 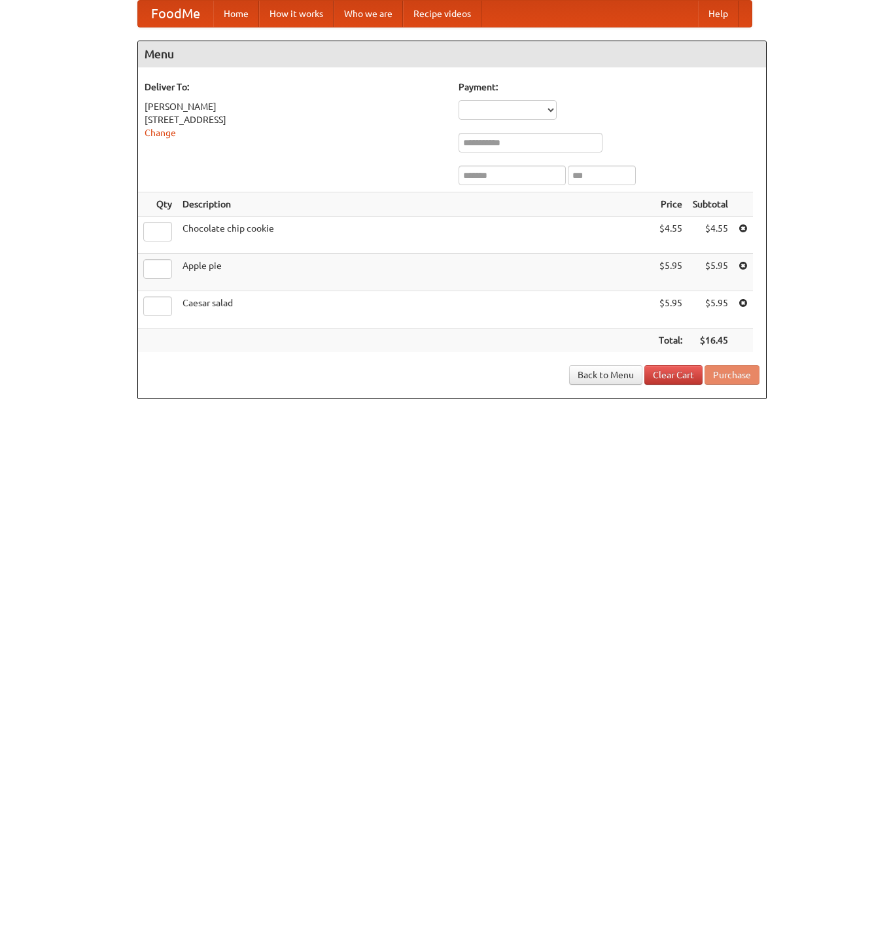 I want to click on td: Caesar salad, so click(x=416, y=310).